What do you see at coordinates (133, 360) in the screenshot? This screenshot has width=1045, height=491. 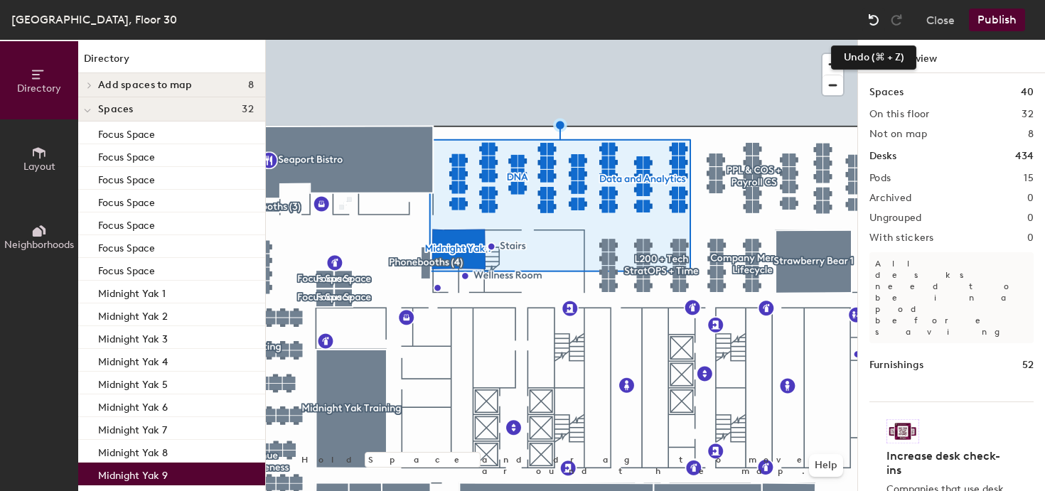 I see `p: Midnight Yak 4` at bounding box center [133, 360].